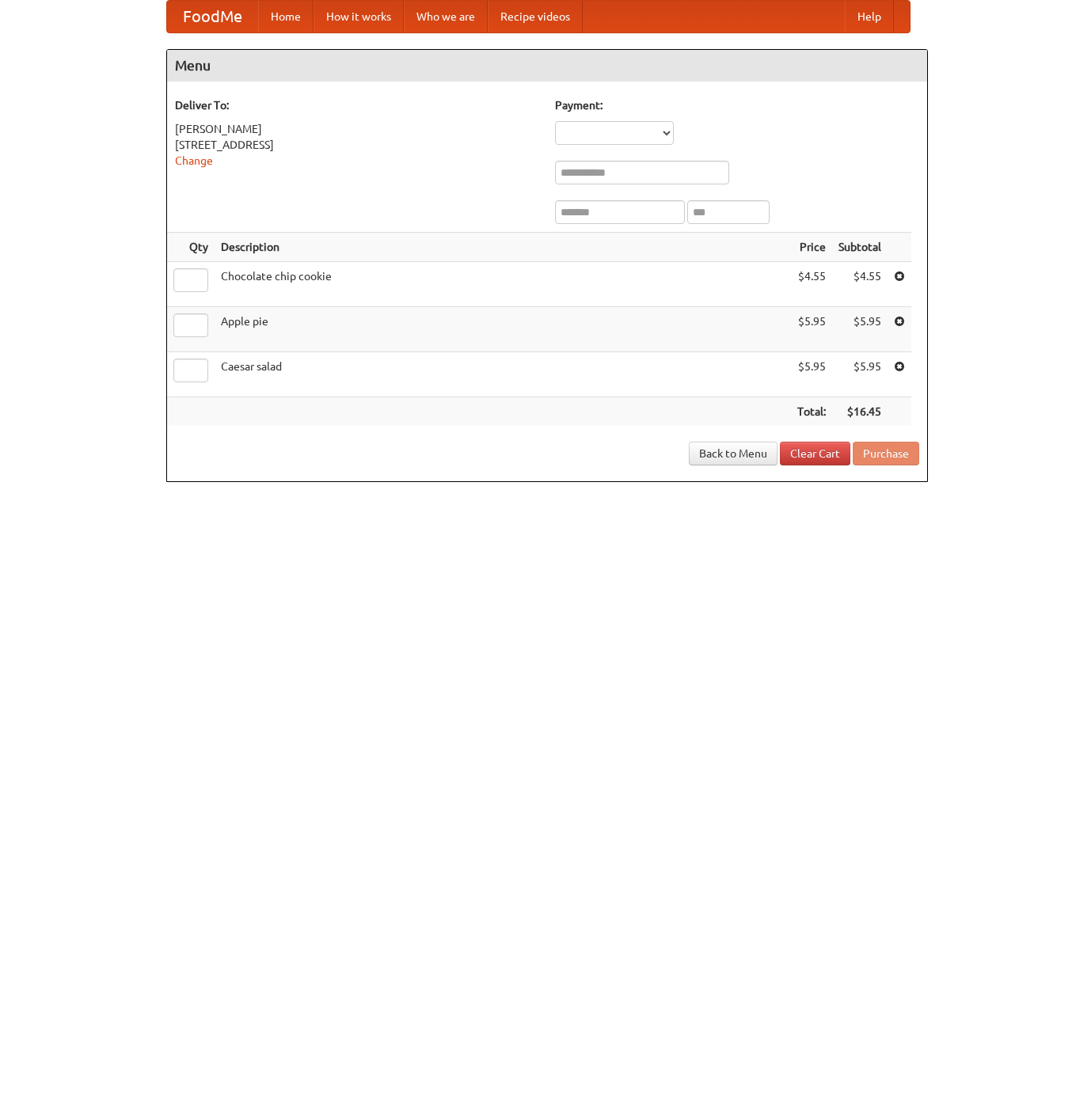 The width and height of the screenshot is (1076, 1120). What do you see at coordinates (859, 411) in the screenshot?
I see `th: $16.45` at bounding box center [859, 411].